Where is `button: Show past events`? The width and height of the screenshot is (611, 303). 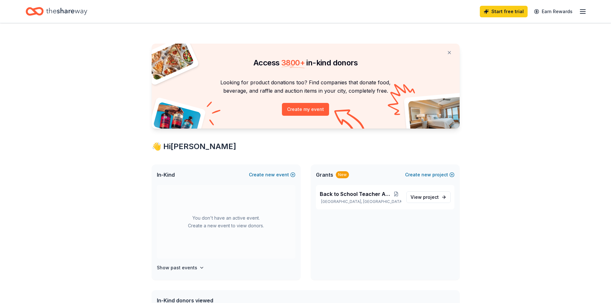 button: Show past events is located at coordinates (180, 268).